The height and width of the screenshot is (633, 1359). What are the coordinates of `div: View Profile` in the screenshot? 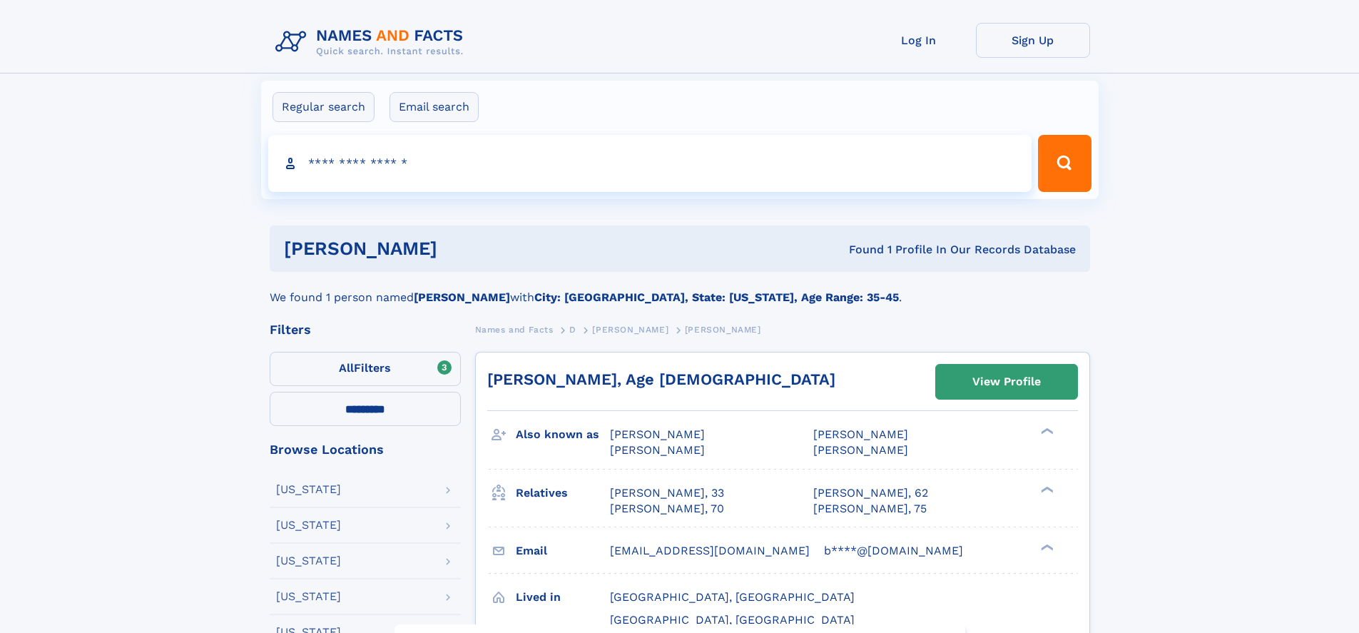 It's located at (1007, 382).